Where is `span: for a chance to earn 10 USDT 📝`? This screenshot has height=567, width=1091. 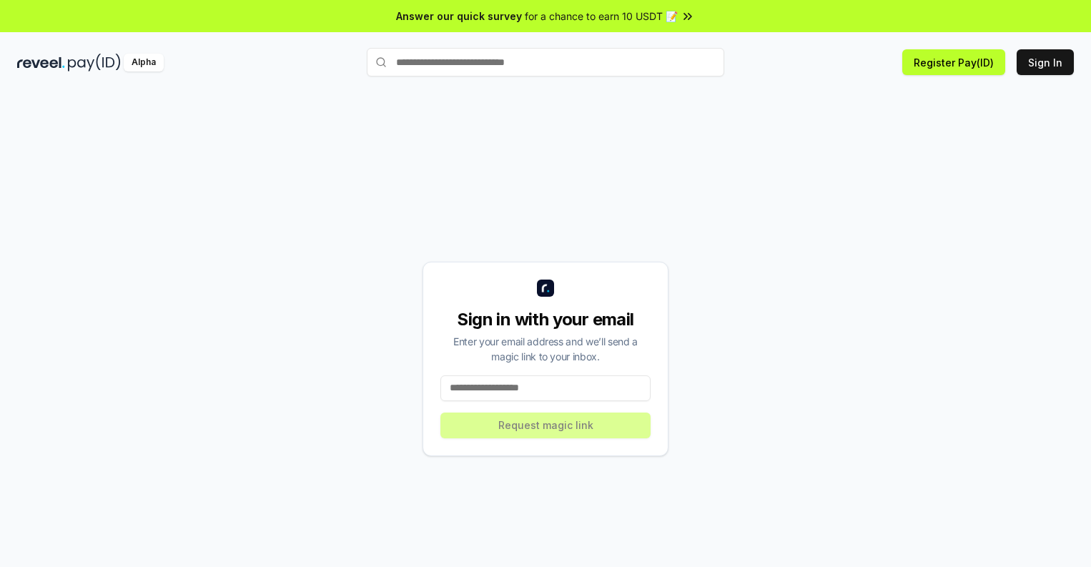 span: for a chance to earn 10 USDT 📝 is located at coordinates (601, 16).